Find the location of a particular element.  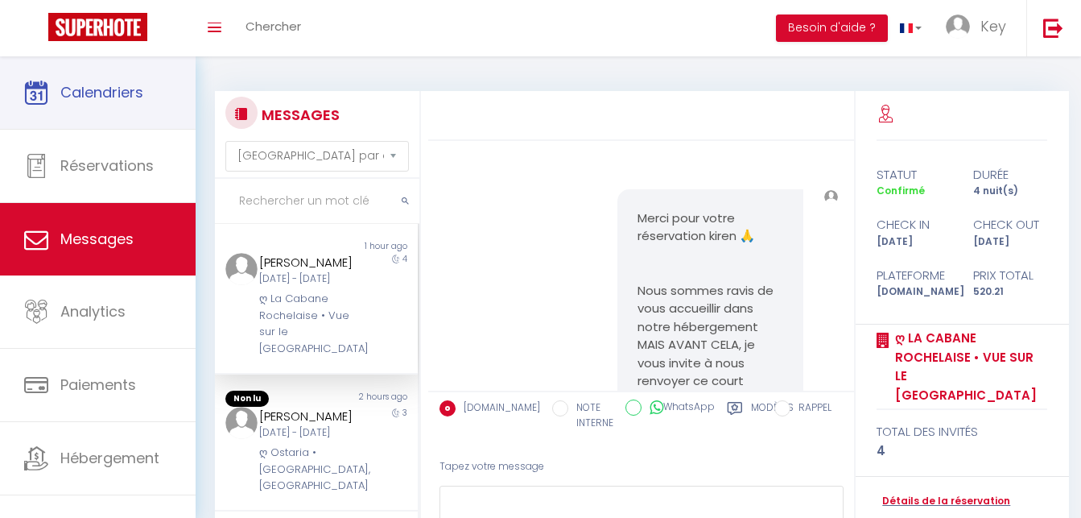

button: Besoin d'aide ? is located at coordinates (832, 28).